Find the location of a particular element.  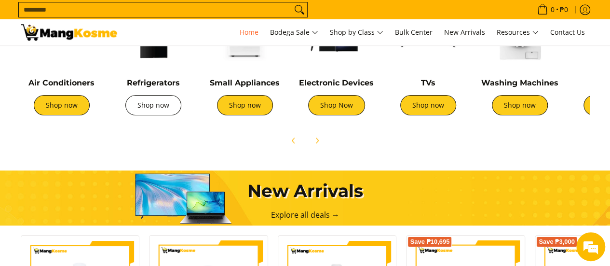

a: Shop Now is located at coordinates (337, 105).